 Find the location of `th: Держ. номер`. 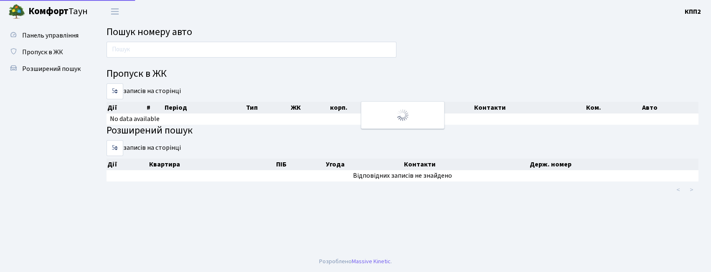

th: Держ. номер is located at coordinates (614, 165).